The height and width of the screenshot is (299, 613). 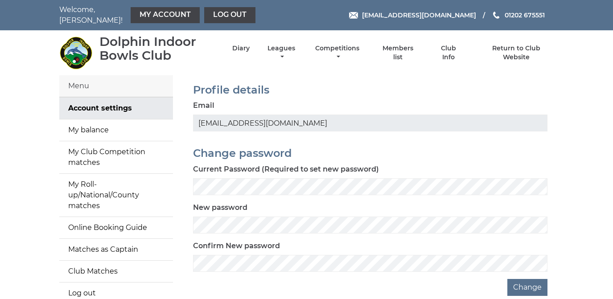 What do you see at coordinates (116, 271) in the screenshot?
I see `a: Club Matches` at bounding box center [116, 271].